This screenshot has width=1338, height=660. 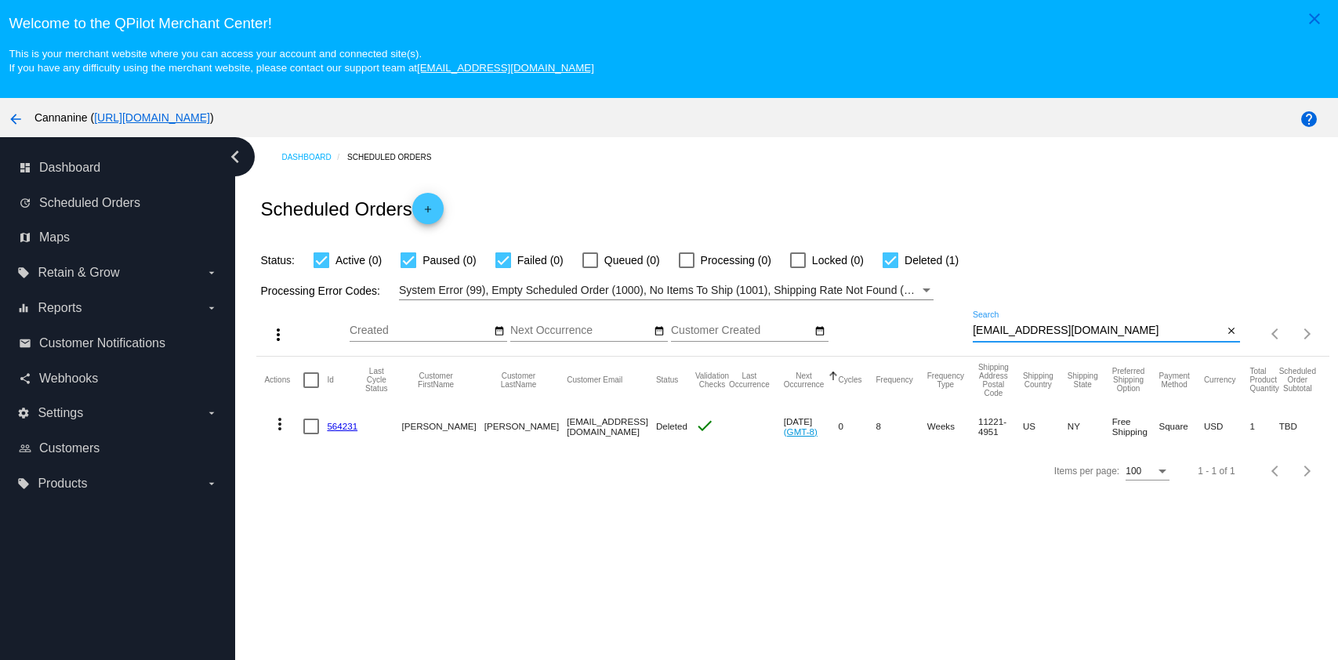 What do you see at coordinates (1216, 471) in the screenshot?
I see `div: 1 - 1 of 1` at bounding box center [1216, 471].